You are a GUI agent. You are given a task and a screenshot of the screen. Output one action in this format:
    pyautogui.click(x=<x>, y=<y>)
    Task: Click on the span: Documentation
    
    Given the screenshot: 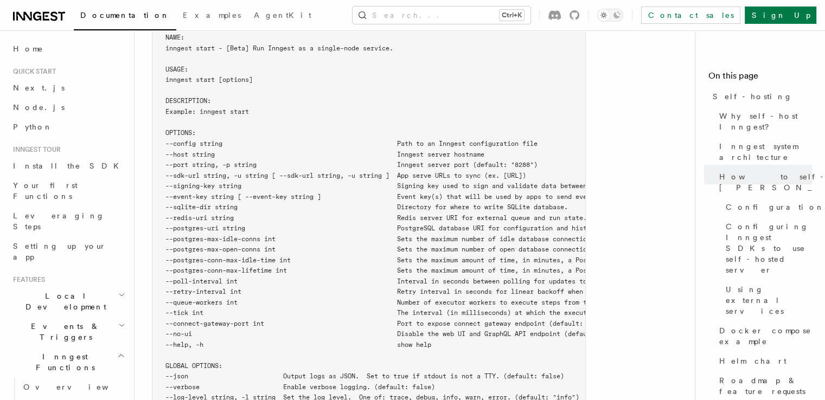 What is the action you would take?
    pyautogui.click(x=125, y=15)
    